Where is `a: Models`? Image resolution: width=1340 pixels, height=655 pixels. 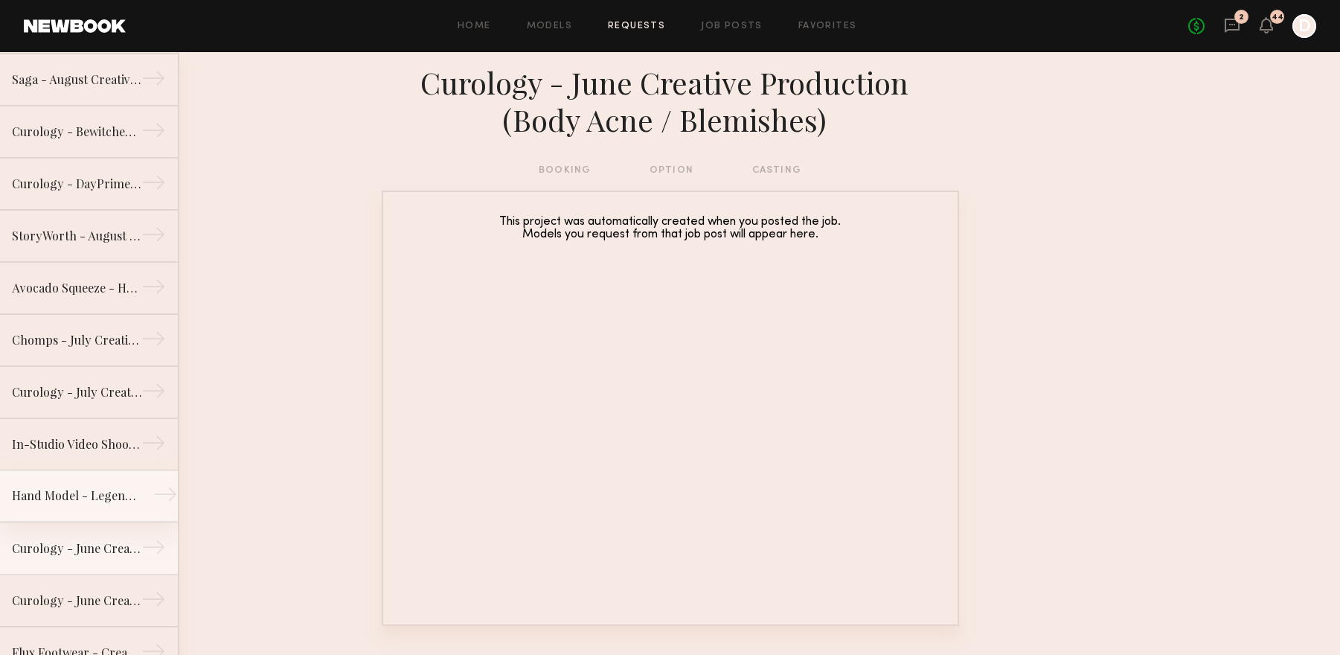
a: Models is located at coordinates (549, 26).